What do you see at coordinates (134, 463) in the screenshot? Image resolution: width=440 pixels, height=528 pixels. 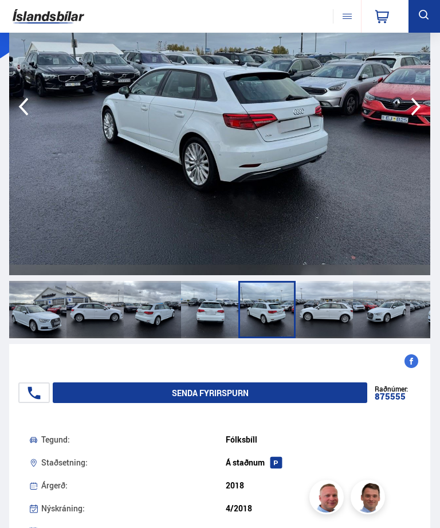 I see `div: Staðsetning:` at bounding box center [134, 463].